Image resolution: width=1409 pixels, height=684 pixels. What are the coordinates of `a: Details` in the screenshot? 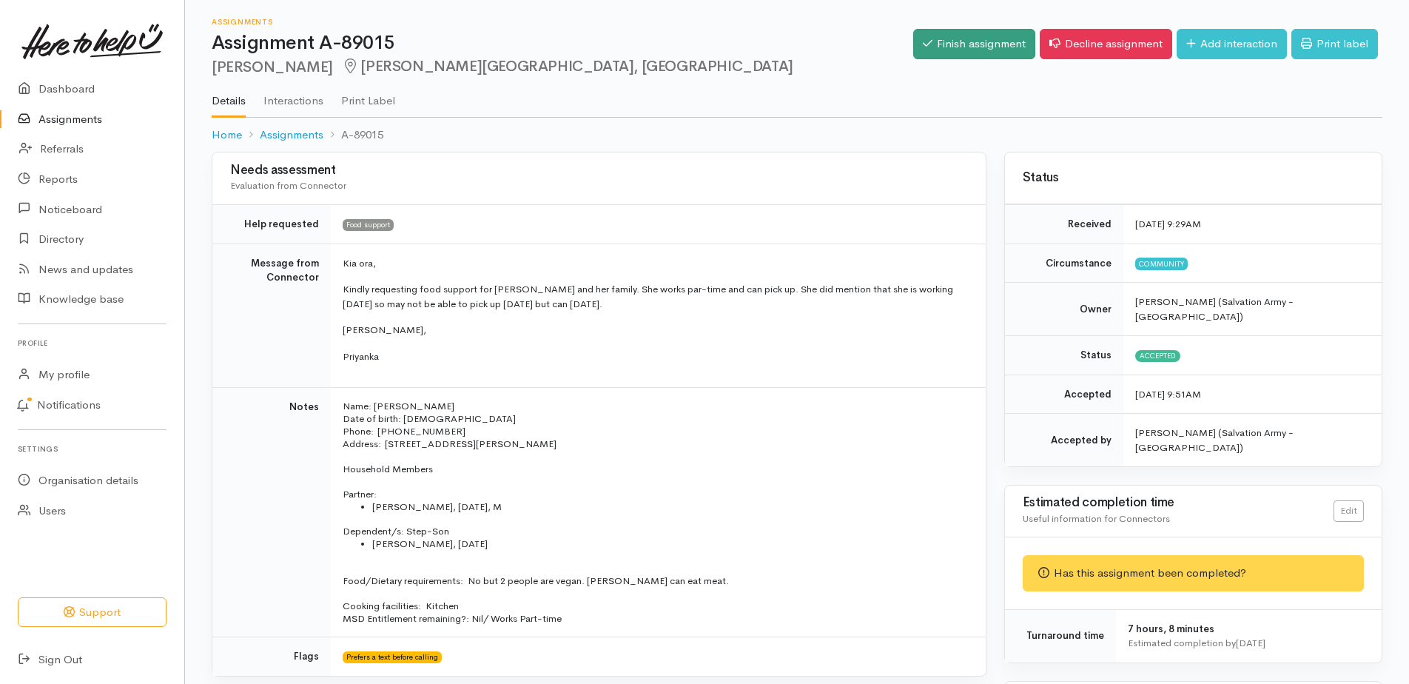 It's located at (229, 96).